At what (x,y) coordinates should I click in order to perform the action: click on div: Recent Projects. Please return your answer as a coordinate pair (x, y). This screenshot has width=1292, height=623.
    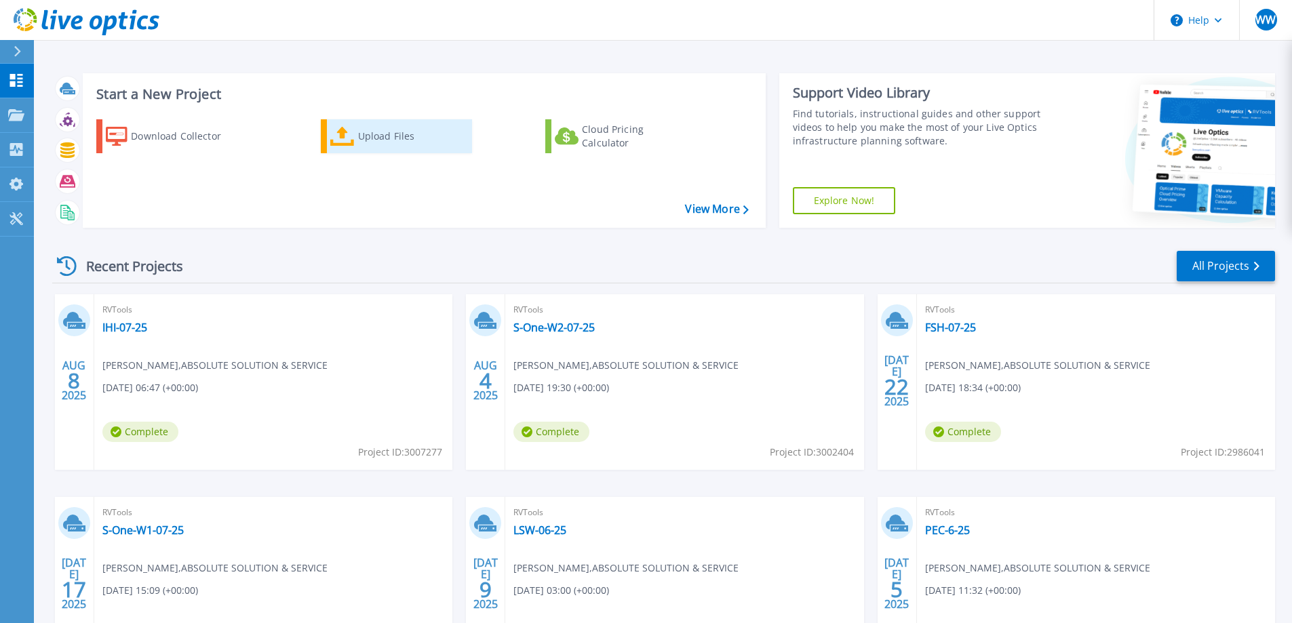
    Looking at the image, I should click on (127, 266).